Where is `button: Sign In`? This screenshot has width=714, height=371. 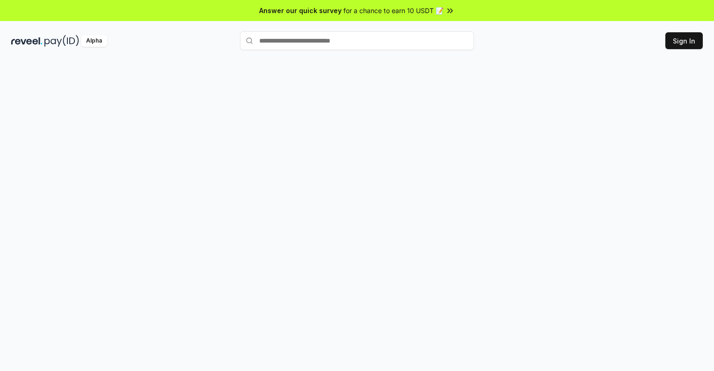
button: Sign In is located at coordinates (684, 41).